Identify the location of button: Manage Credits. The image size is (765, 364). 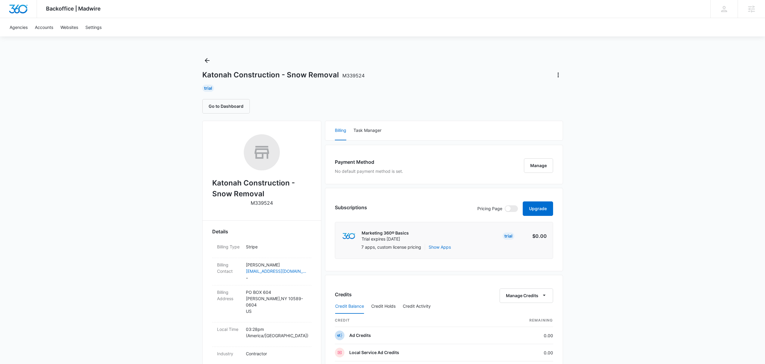
(527, 295).